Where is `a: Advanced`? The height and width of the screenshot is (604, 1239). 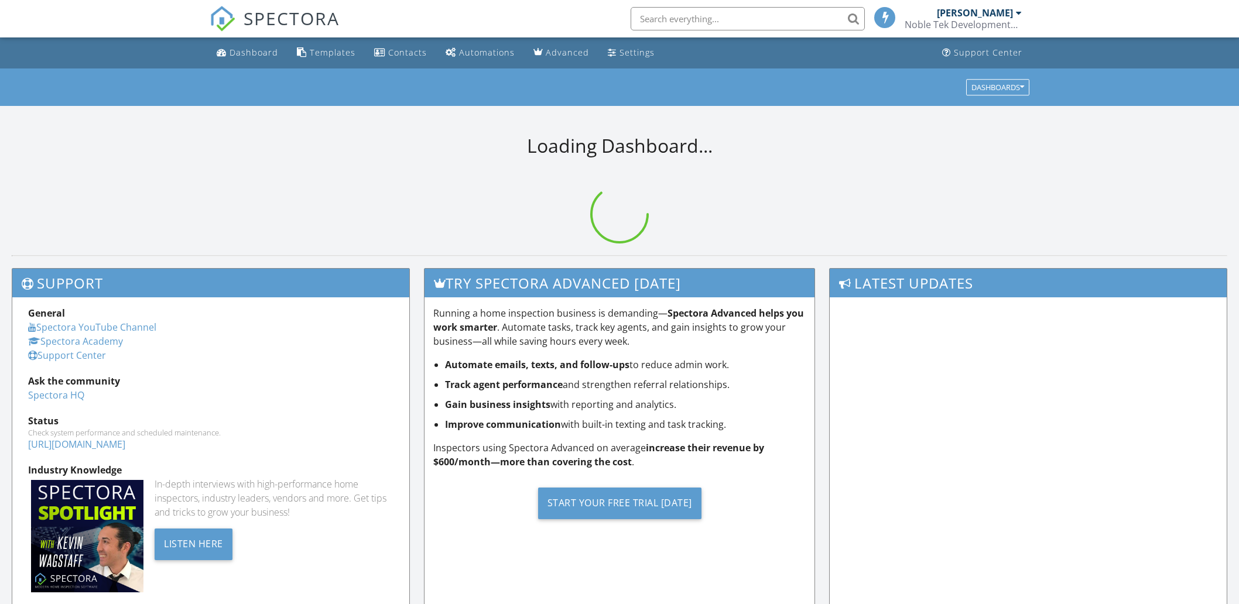 a: Advanced is located at coordinates (561, 53).